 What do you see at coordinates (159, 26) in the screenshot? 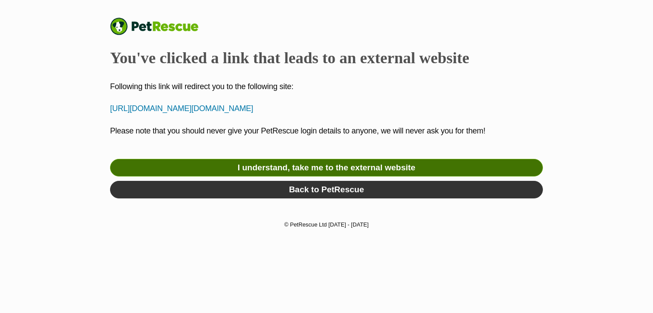
I see `a: PetRescue` at bounding box center [159, 26].